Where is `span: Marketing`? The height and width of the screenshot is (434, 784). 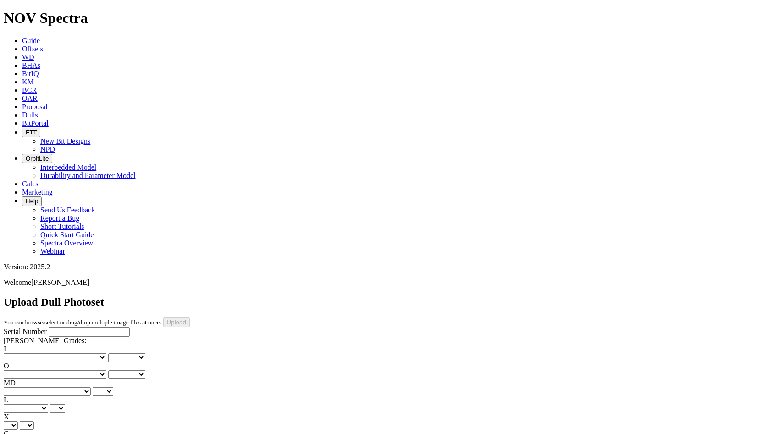
span: Marketing is located at coordinates (37, 192).